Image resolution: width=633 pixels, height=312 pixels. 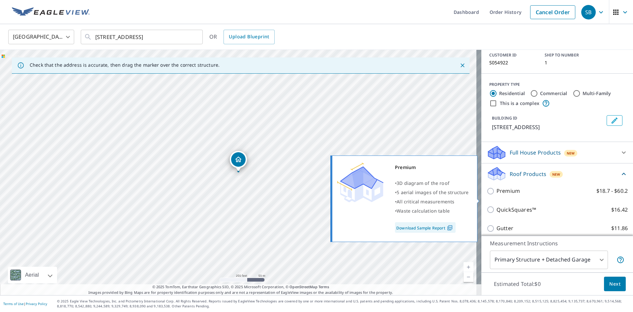 What do you see at coordinates (125, 65) in the screenshot?
I see `p: Check that the address is accurate, then drag the marker over the correct structure.` at bounding box center [125, 65].